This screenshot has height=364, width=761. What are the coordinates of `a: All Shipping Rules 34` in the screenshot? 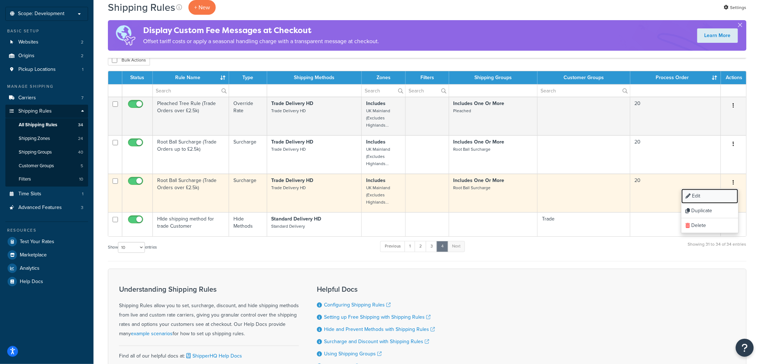 It's located at (47, 125).